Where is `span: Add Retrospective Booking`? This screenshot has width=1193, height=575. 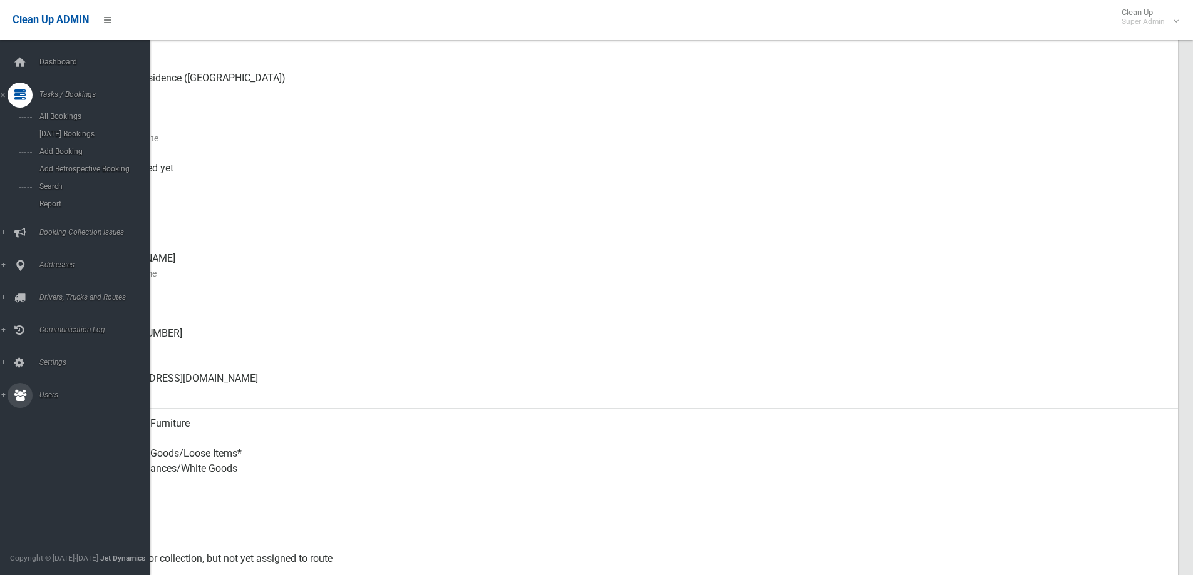
span: Add Retrospective Booking is located at coordinates (92, 169).